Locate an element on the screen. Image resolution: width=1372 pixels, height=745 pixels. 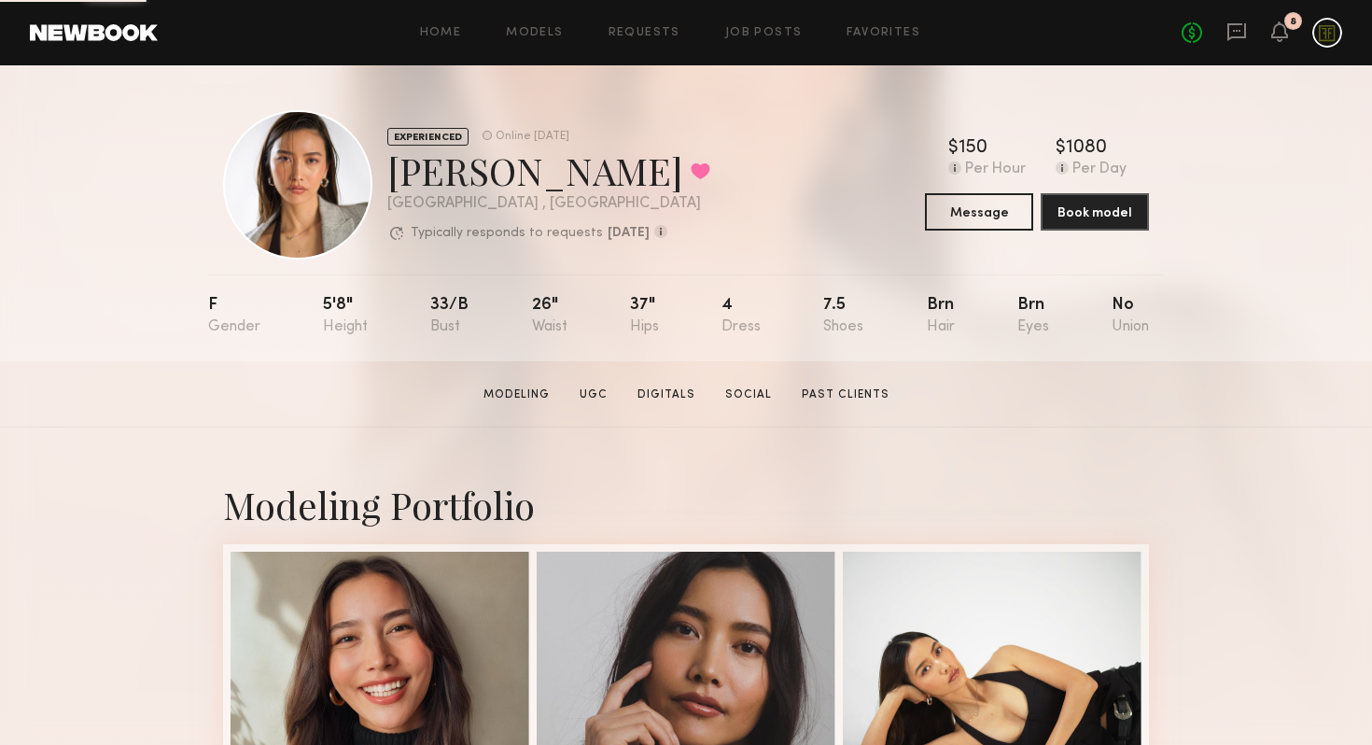
div: 150 is located at coordinates (973, 148).